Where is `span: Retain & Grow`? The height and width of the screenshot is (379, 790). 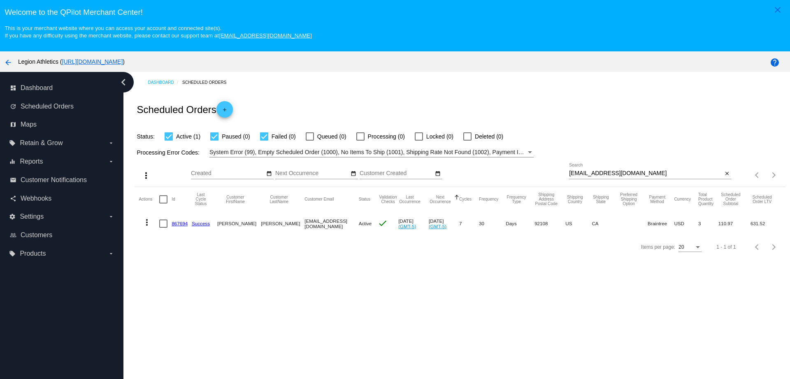
span: Retain & Grow is located at coordinates (41, 143).